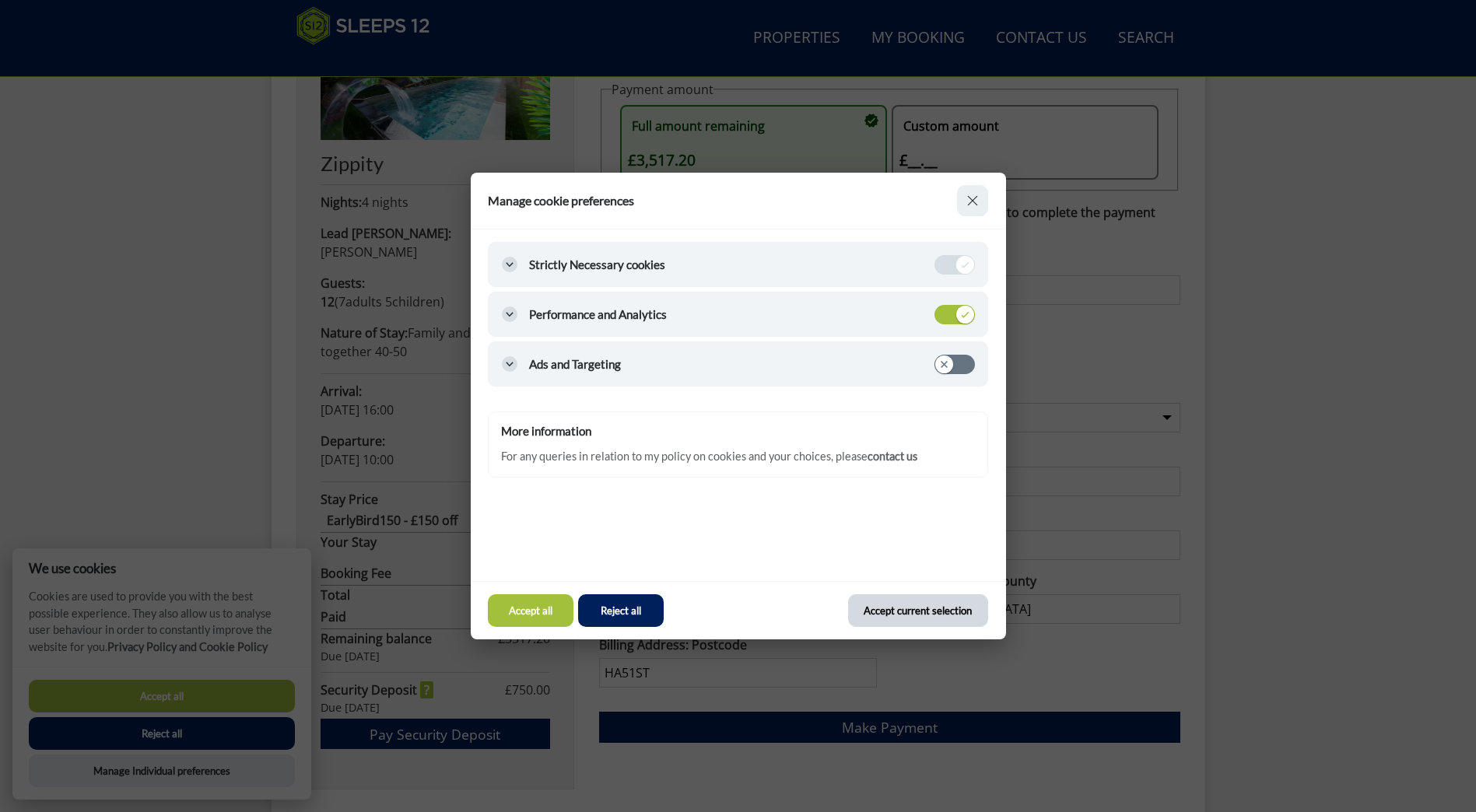 This screenshot has height=812, width=1476. What do you see at coordinates (738, 265) in the screenshot?
I see `button: Strictly Necessary cookies` at bounding box center [738, 265].